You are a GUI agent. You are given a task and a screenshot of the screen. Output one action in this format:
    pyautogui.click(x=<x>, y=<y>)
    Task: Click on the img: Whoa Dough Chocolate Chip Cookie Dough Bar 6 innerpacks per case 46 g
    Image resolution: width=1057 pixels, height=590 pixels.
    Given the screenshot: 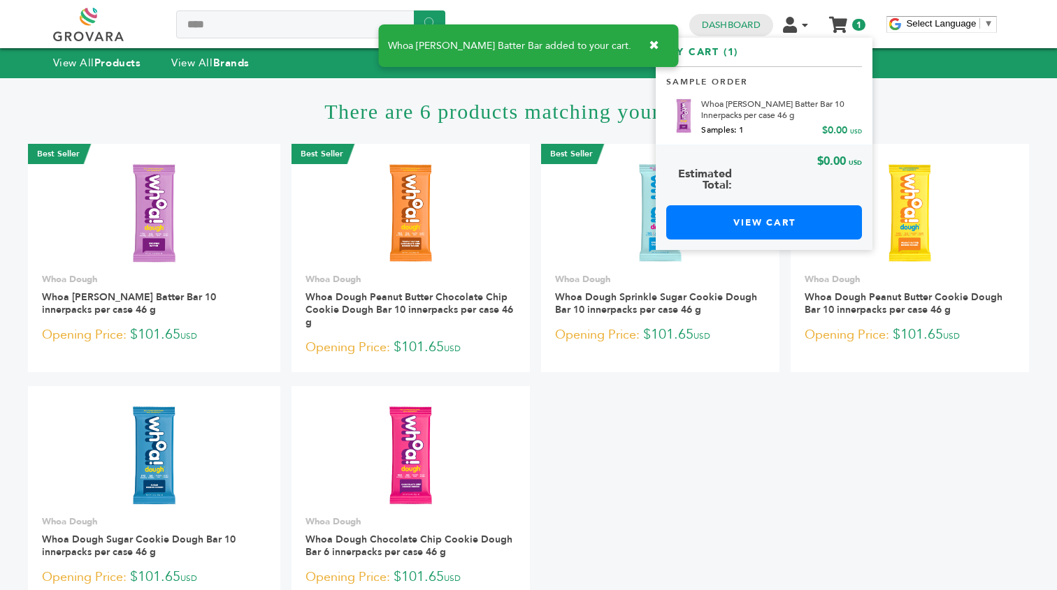 What is the action you would take?
    pyautogui.click(x=410, y=456)
    